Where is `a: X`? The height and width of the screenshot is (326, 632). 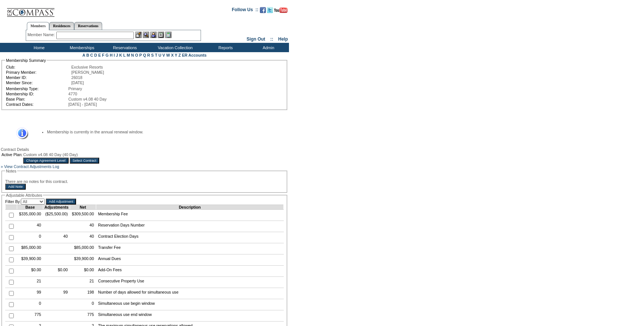 a: X is located at coordinates (172, 55).